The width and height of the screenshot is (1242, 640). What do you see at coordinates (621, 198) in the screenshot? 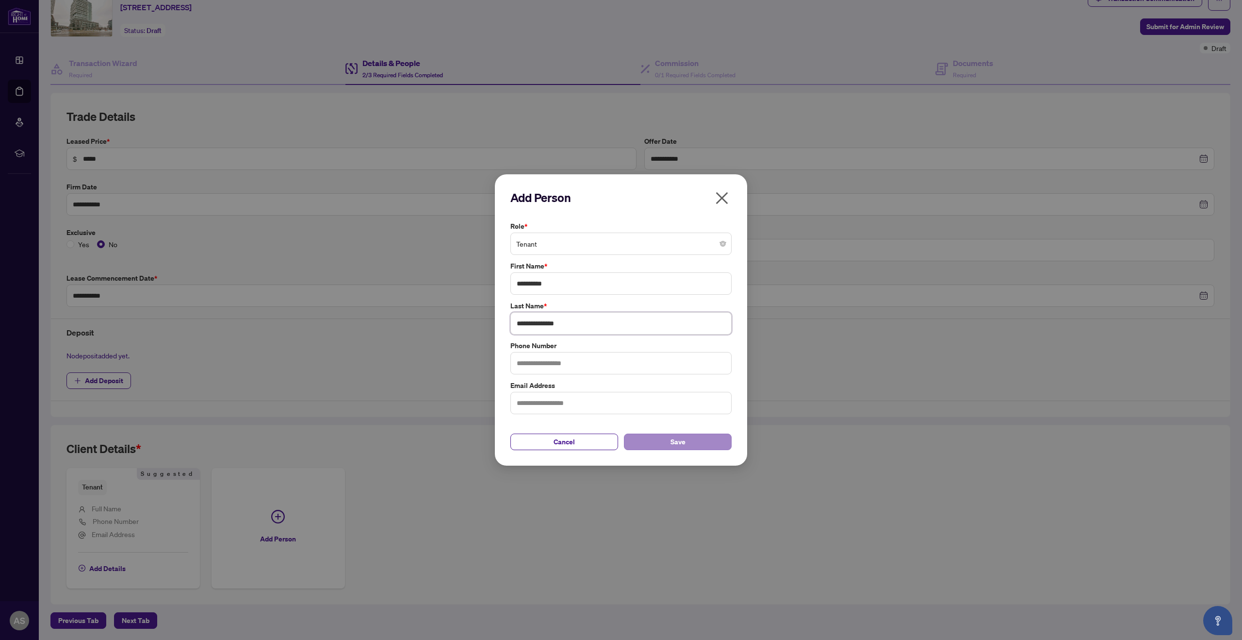
I see `h2: Add Person` at bounding box center [621, 198].